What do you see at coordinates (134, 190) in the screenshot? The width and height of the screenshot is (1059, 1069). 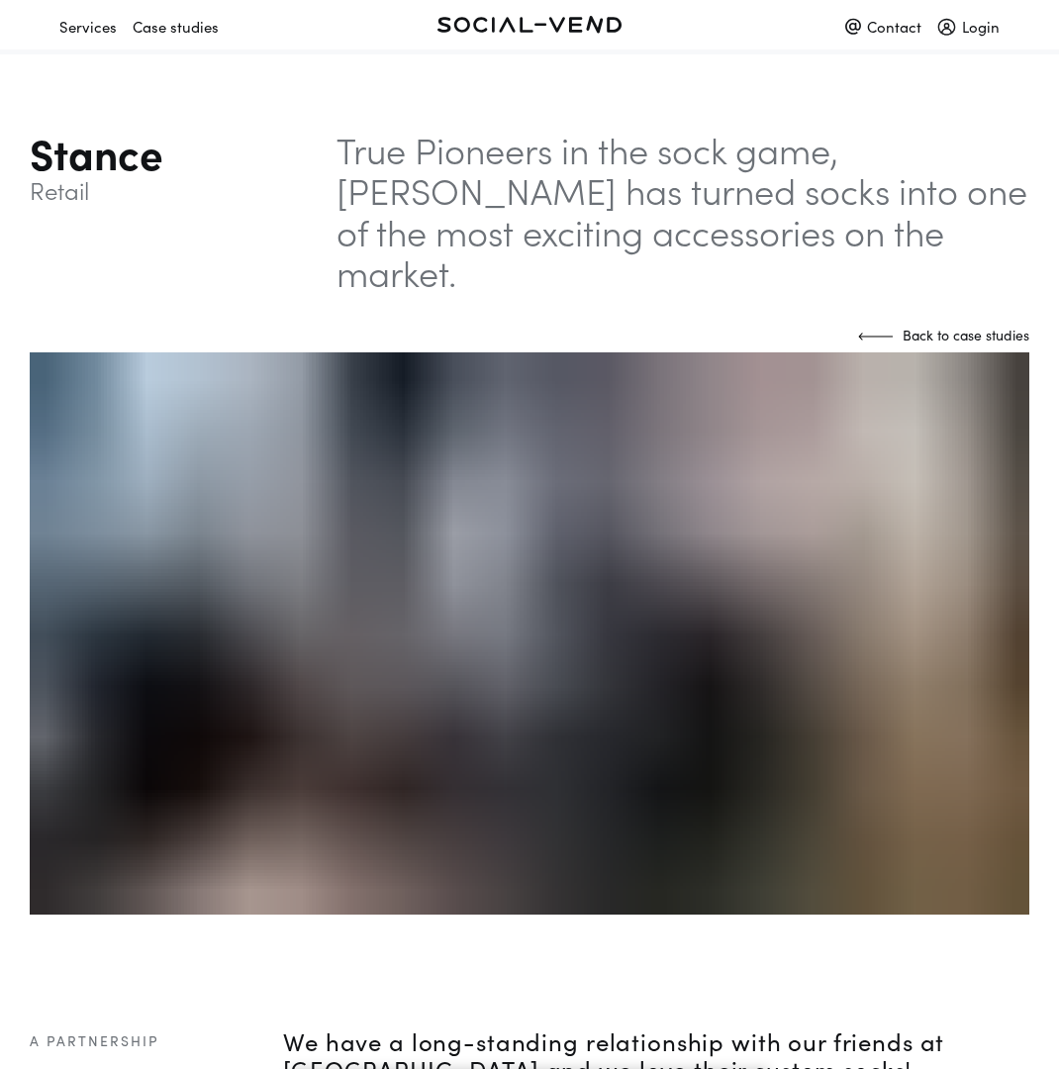 I see `sub: Retail` at bounding box center [134, 190].